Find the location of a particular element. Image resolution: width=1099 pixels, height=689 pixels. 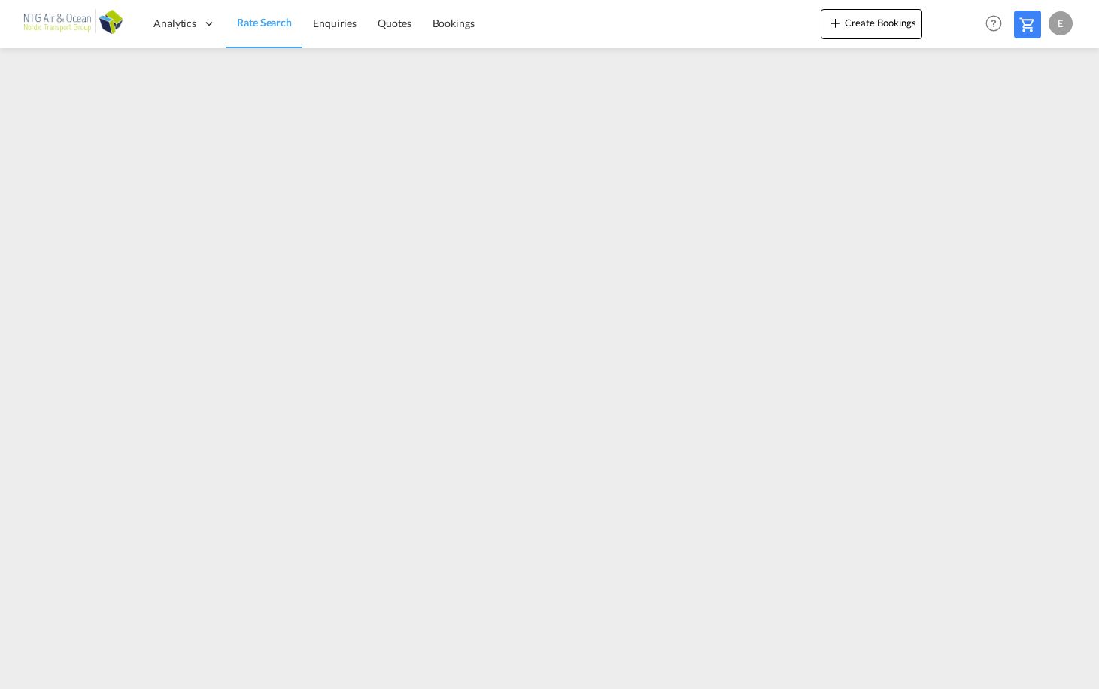

span: Rate Search is located at coordinates (264, 22).